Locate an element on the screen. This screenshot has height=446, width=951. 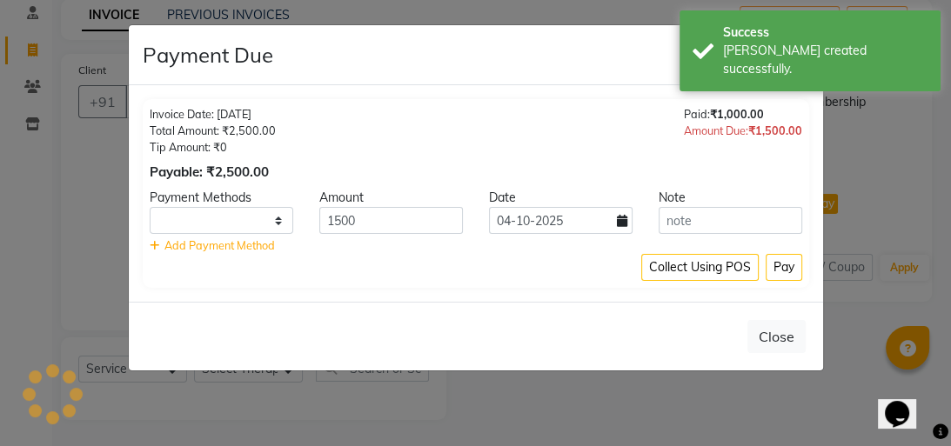
div: Amount Due: is located at coordinates (743, 131).